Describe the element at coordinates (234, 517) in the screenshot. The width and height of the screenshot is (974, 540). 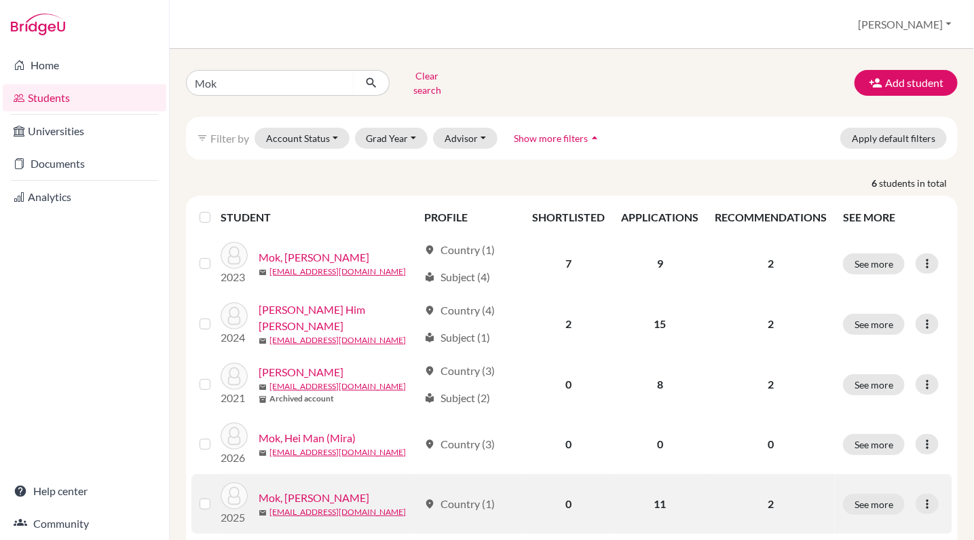
I see `p: 2025` at that location.